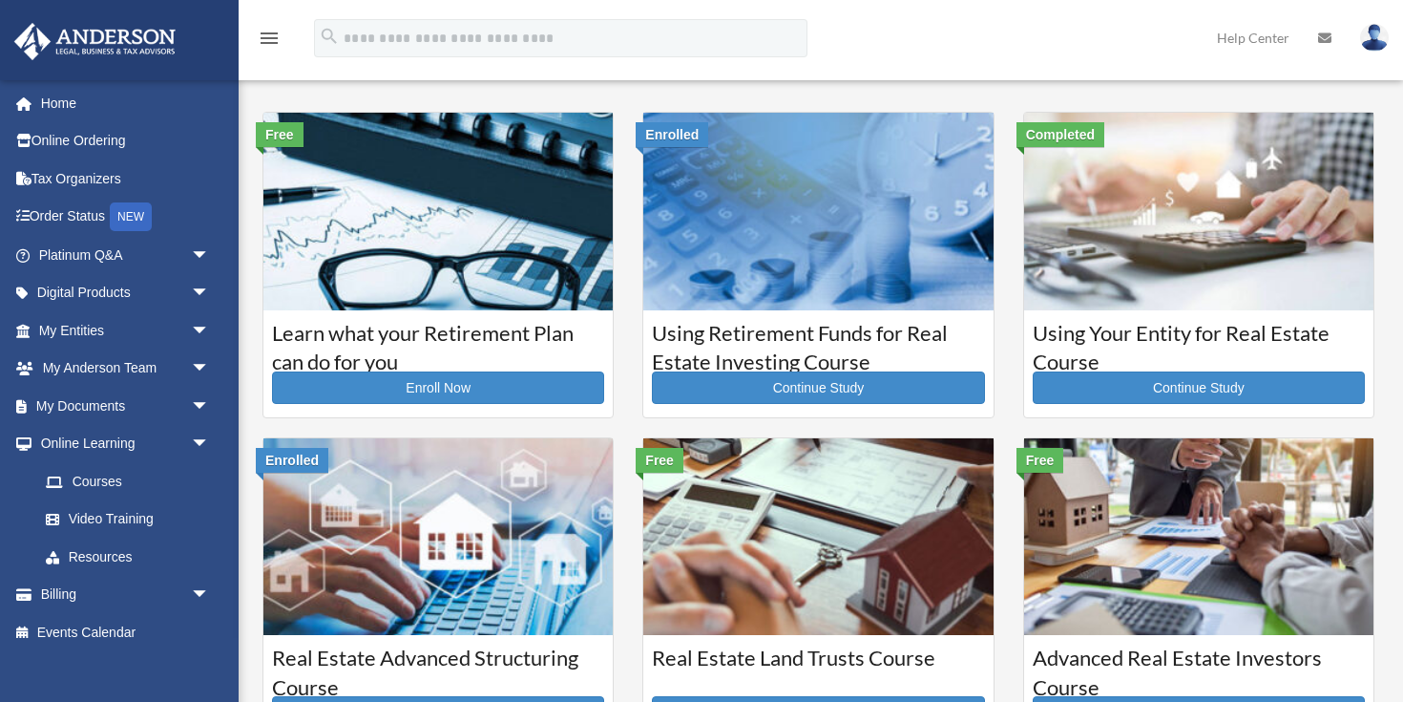  Describe the element at coordinates (131, 217) in the screenshot. I see `div: NEW` at that location.